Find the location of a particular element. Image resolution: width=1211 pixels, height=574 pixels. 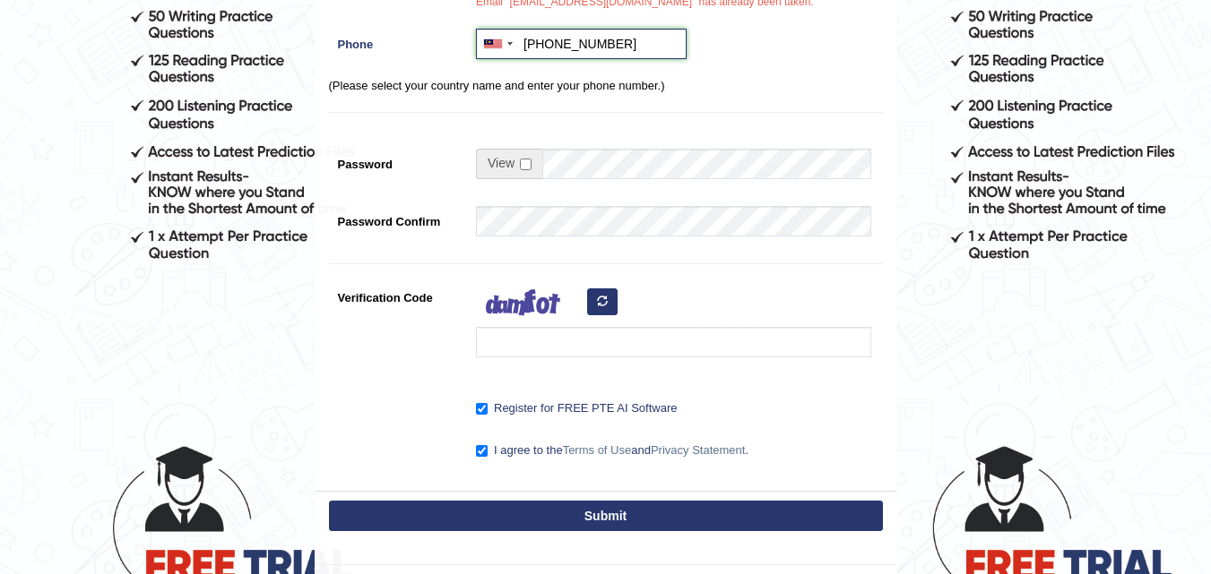

div: Malaysia: +60 is located at coordinates (497, 44).